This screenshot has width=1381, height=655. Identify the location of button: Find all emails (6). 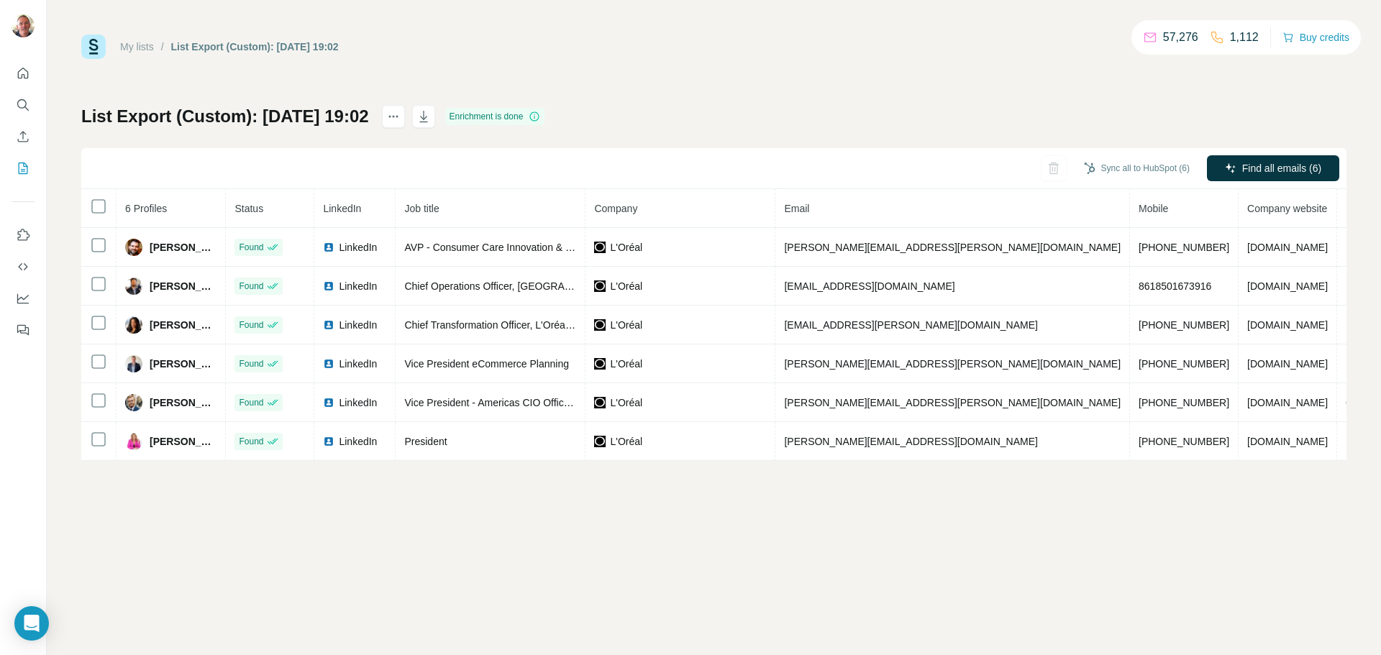
(1273, 168).